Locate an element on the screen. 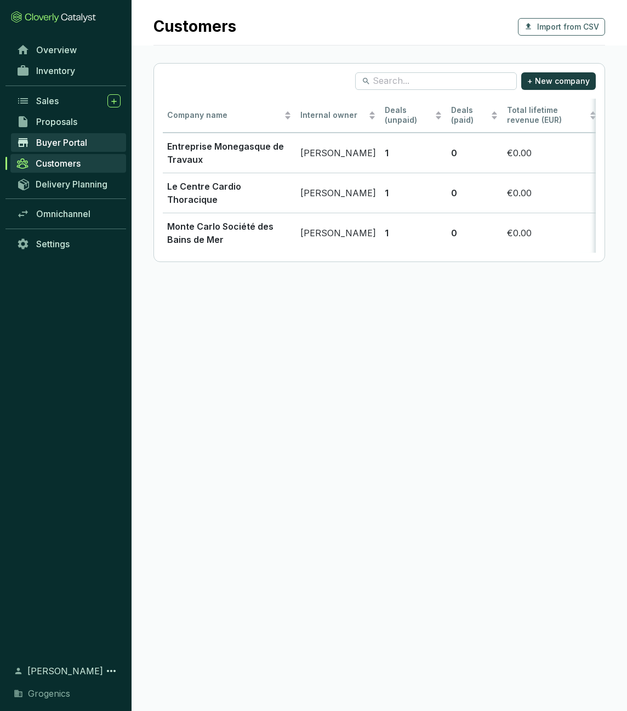 The image size is (627, 711). span: Deals (unpaid) is located at coordinates (408, 116).